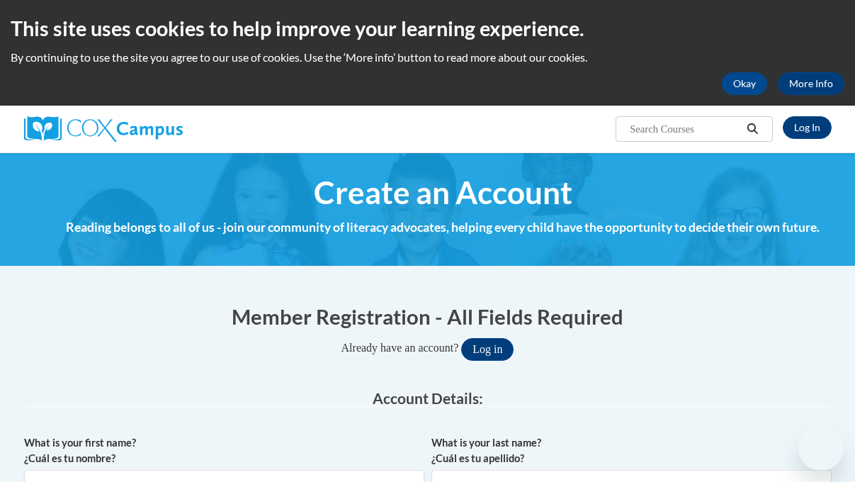 Image resolution: width=855 pixels, height=482 pixels. What do you see at coordinates (428, 397) in the screenshot?
I see `span: Account Details:` at bounding box center [428, 397].